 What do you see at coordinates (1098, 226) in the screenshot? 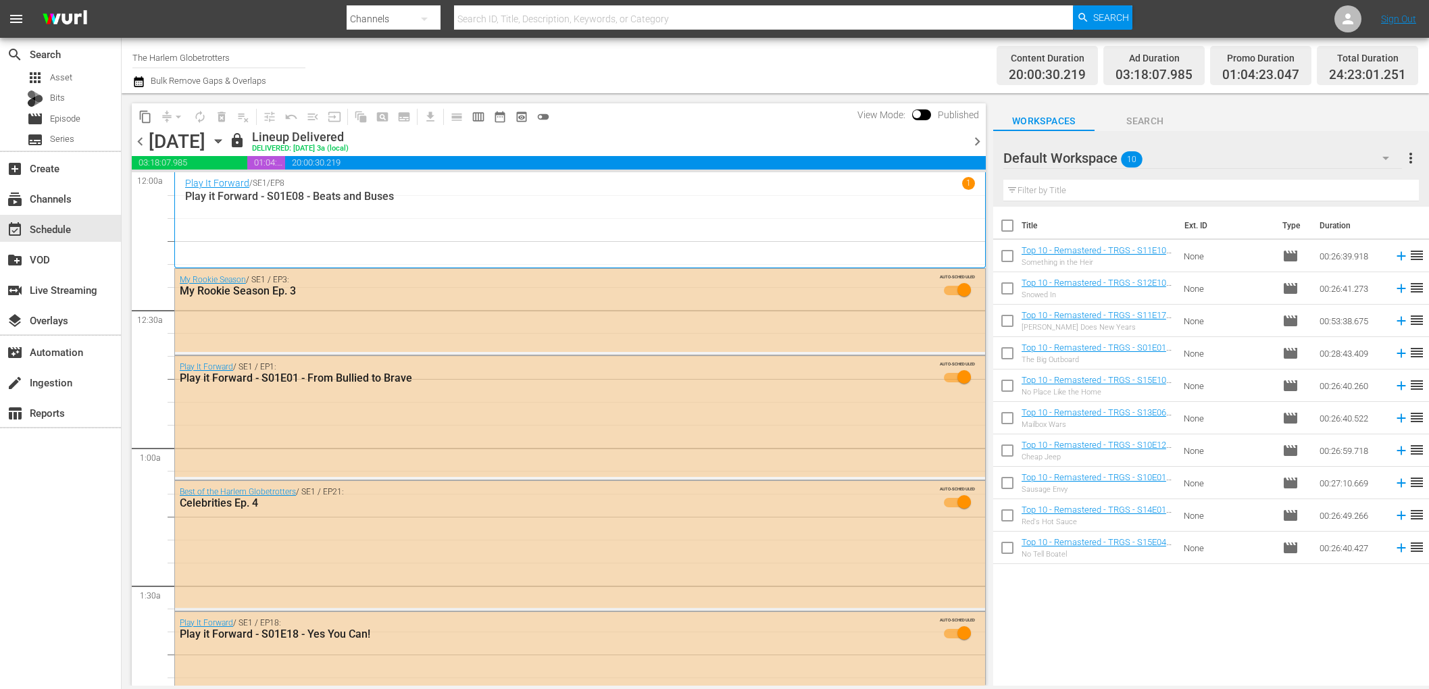
I see `th: Title` at bounding box center [1098, 226].